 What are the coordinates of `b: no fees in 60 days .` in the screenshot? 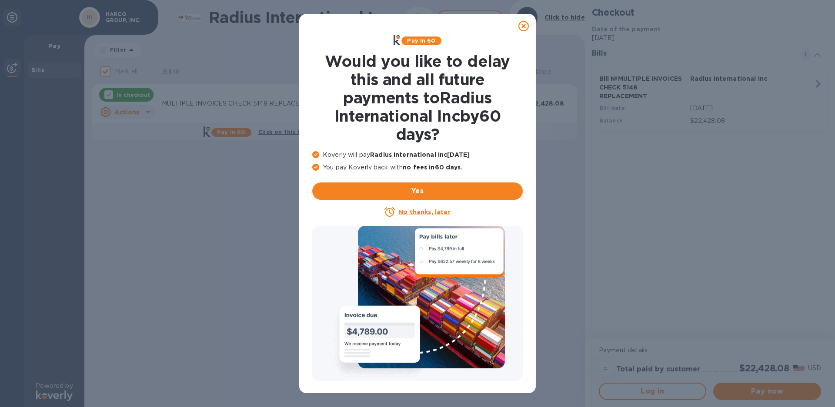 It's located at (432, 167).